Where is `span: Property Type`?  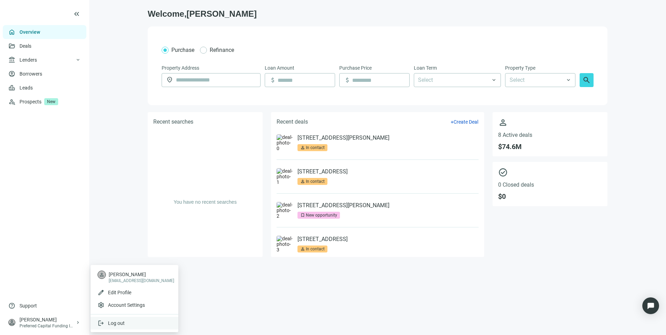 span: Property Type is located at coordinates (520, 68).